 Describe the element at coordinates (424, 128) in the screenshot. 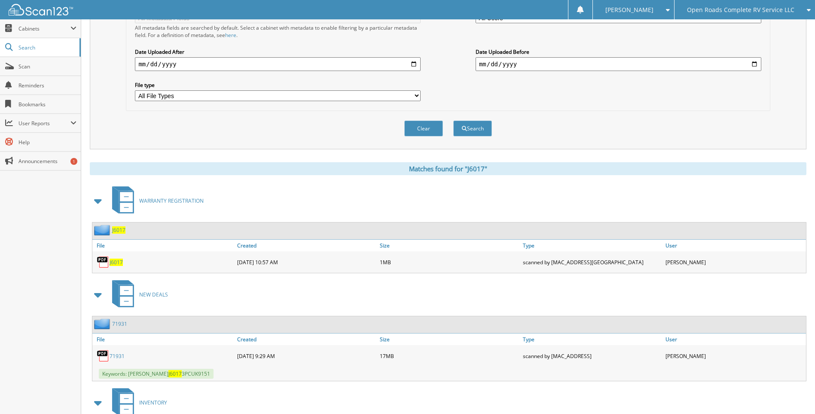

I see `button: Clear` at that location.